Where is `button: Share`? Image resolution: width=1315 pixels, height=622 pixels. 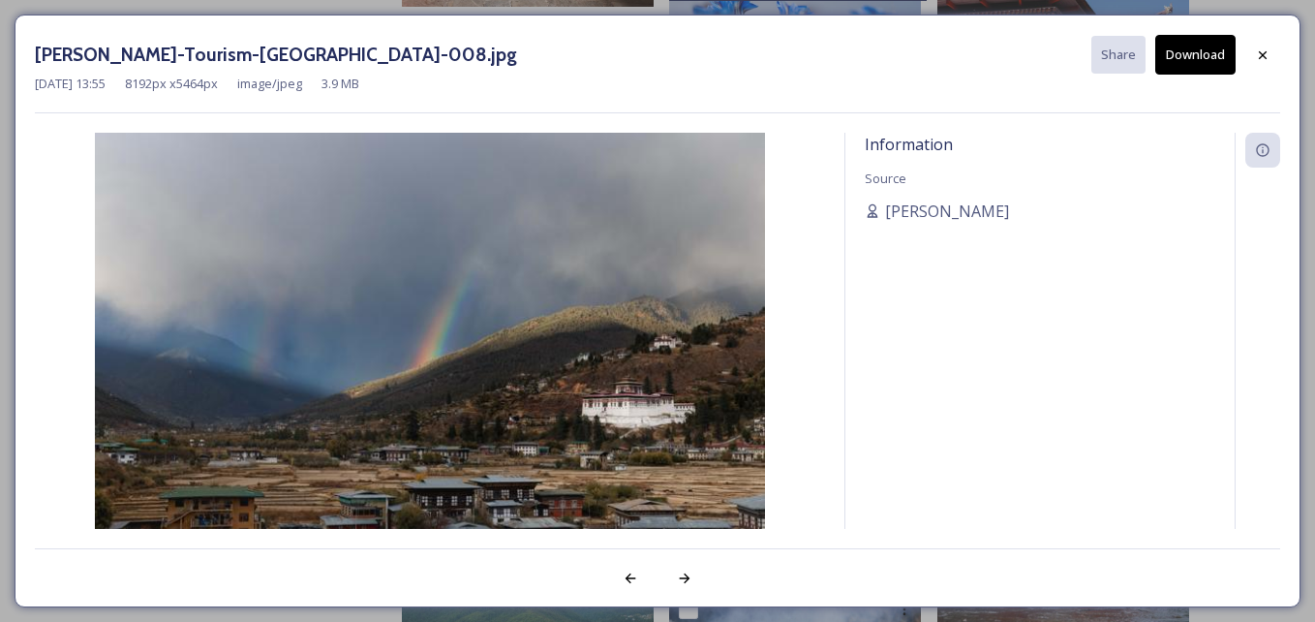
button: Share is located at coordinates (1119, 54).